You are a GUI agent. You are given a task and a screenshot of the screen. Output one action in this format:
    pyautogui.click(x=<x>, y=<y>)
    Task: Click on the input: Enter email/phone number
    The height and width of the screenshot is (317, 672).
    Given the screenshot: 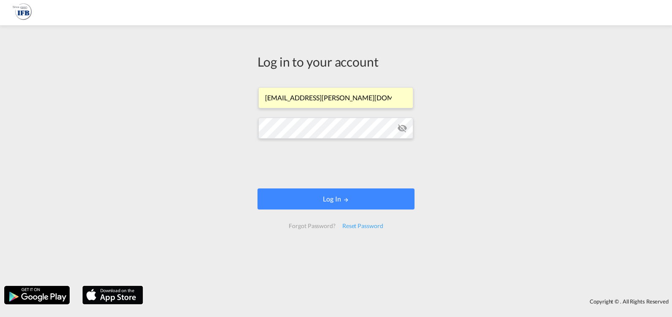 What is the action you would take?
    pyautogui.click(x=336, y=98)
    